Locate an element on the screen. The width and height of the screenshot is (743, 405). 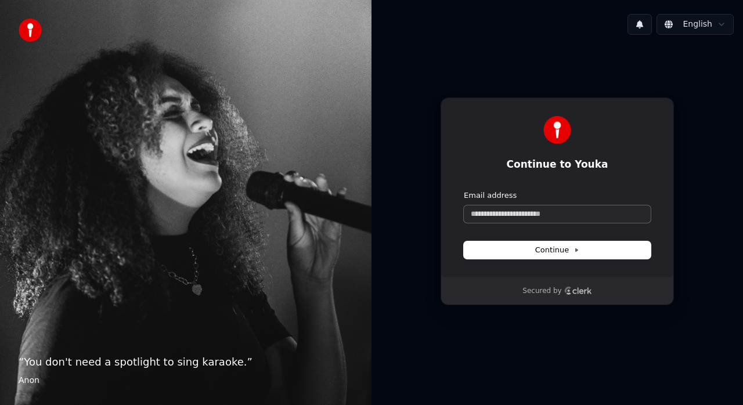
img: youka is located at coordinates (30, 30).